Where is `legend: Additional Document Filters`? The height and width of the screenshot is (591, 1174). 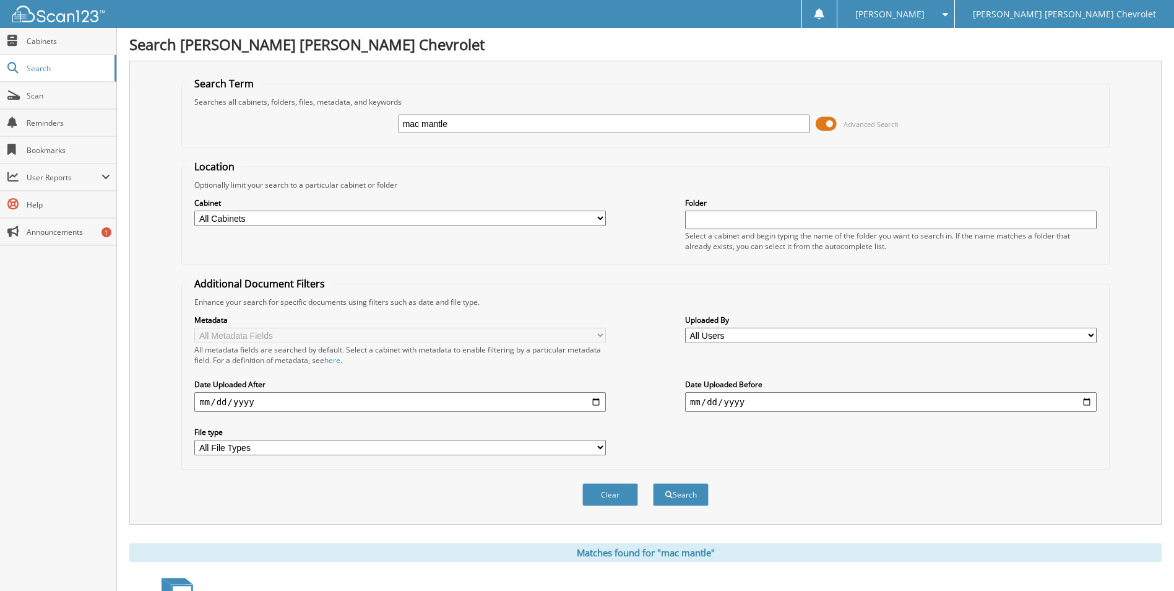
legend: Additional Document Filters is located at coordinates (259, 284).